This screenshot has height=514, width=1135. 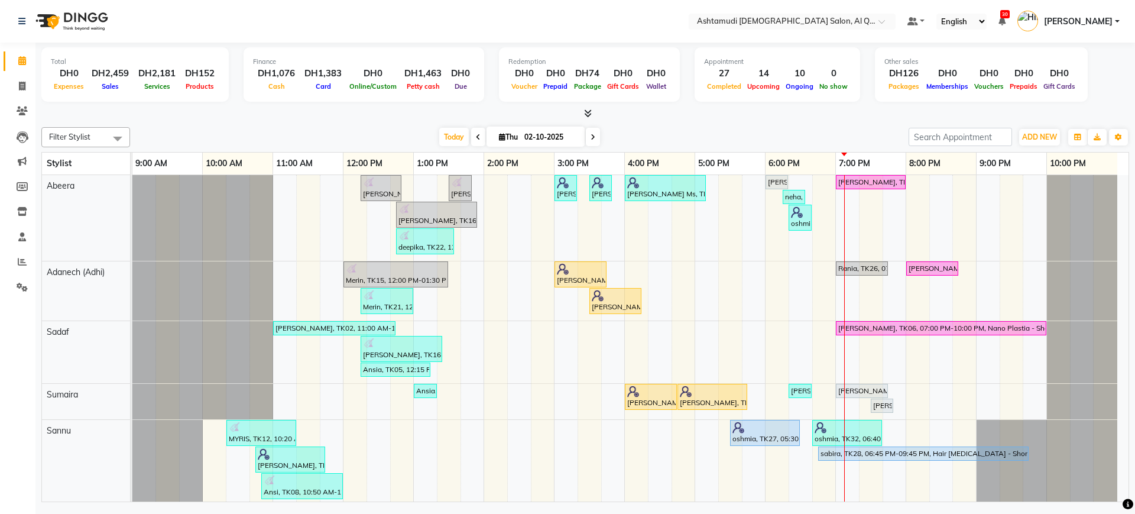 What do you see at coordinates (502, 163) in the screenshot?
I see `a: 2:00 PM` at bounding box center [502, 163].